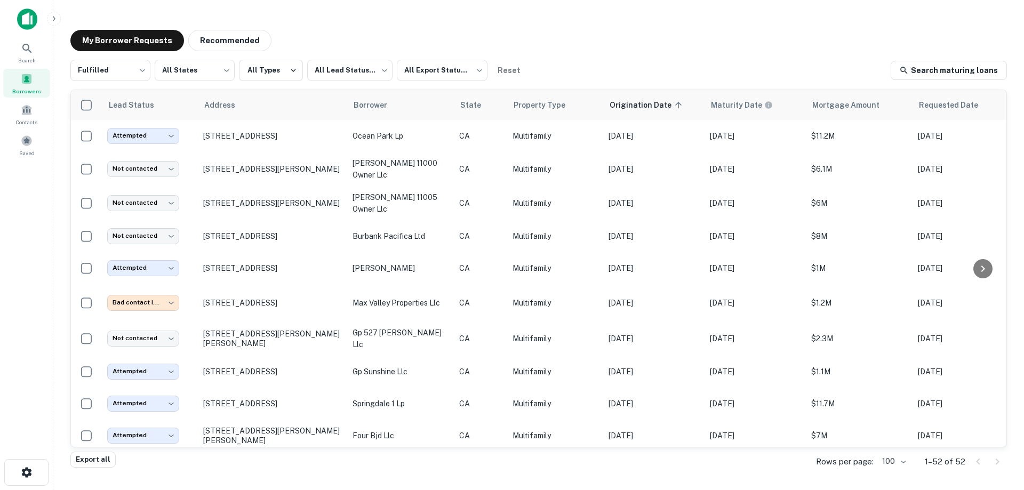 This screenshot has width=1024, height=490. I want to click on p: four bjd llc, so click(400, 436).